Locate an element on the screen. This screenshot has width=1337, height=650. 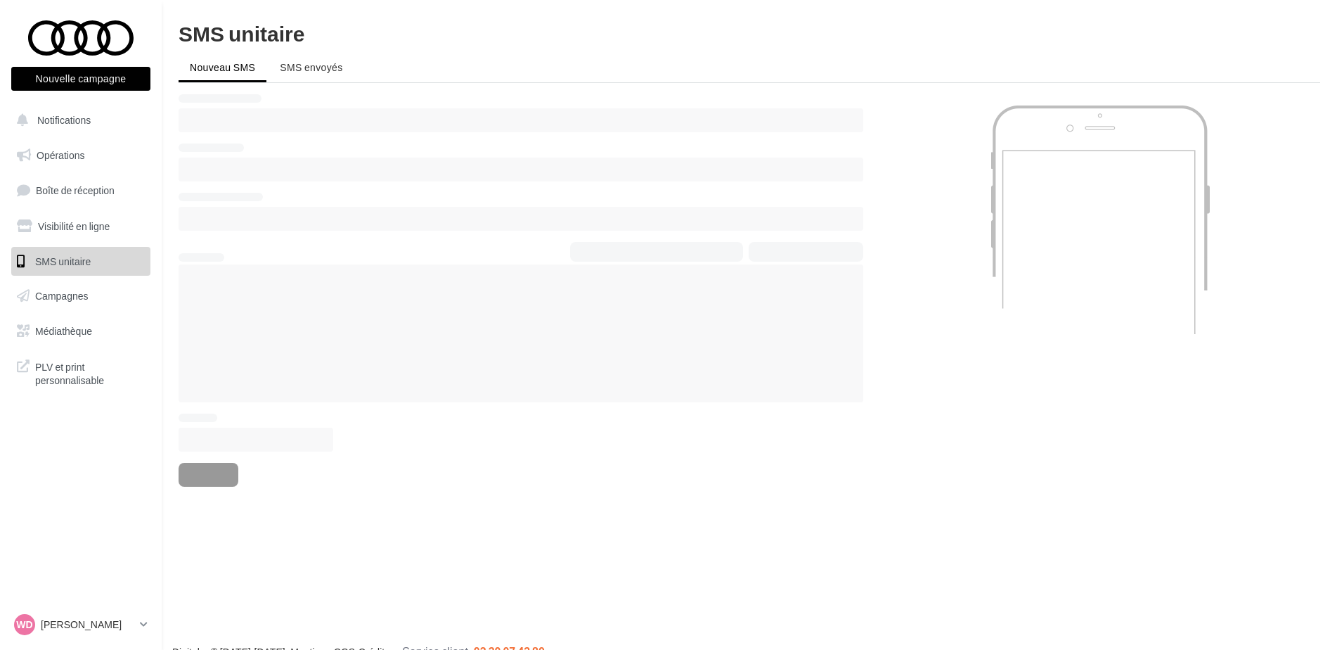
span: Notifications is located at coordinates (64, 120).